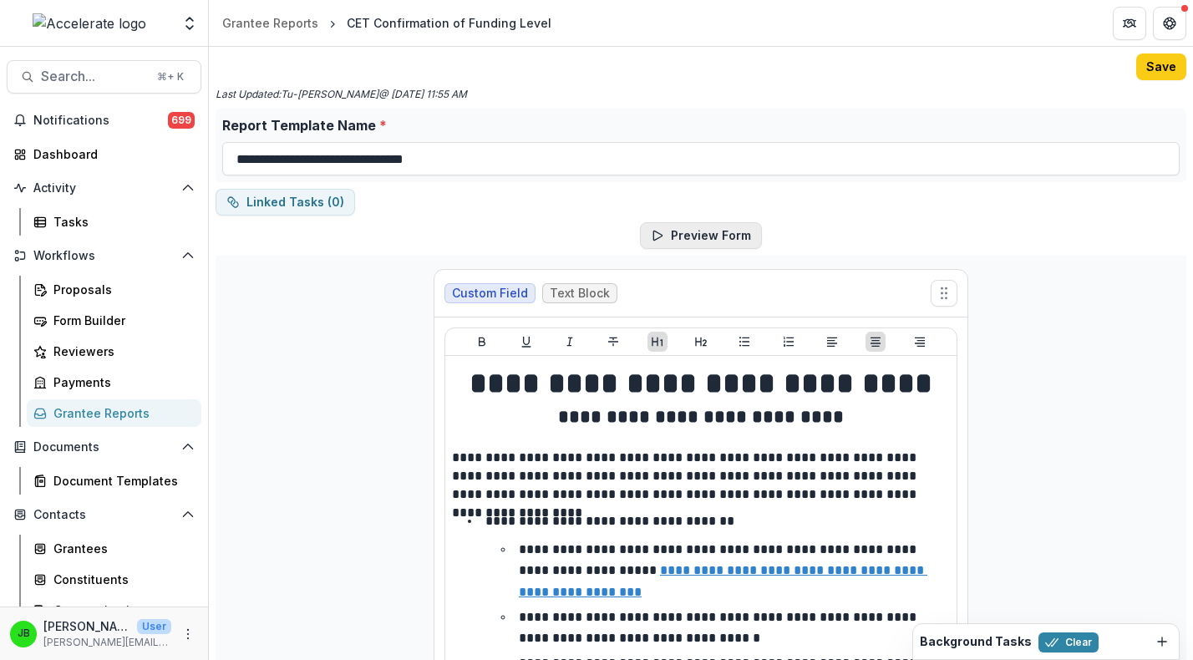 Image resolution: width=1193 pixels, height=660 pixels. What do you see at coordinates (188, 634) in the screenshot?
I see `button: More` at bounding box center [188, 634].